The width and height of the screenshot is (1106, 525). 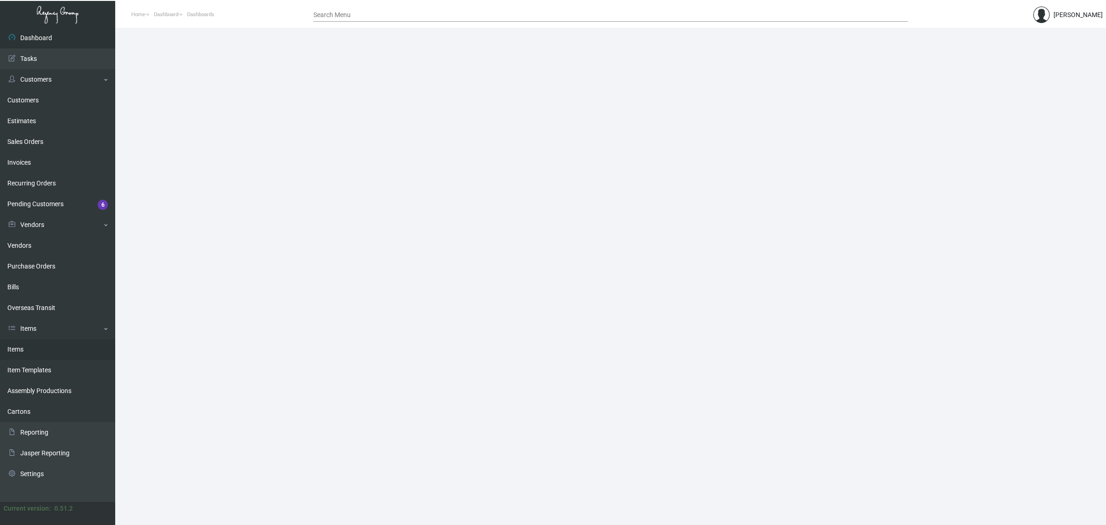 I want to click on div: 0.51.2, so click(x=64, y=508).